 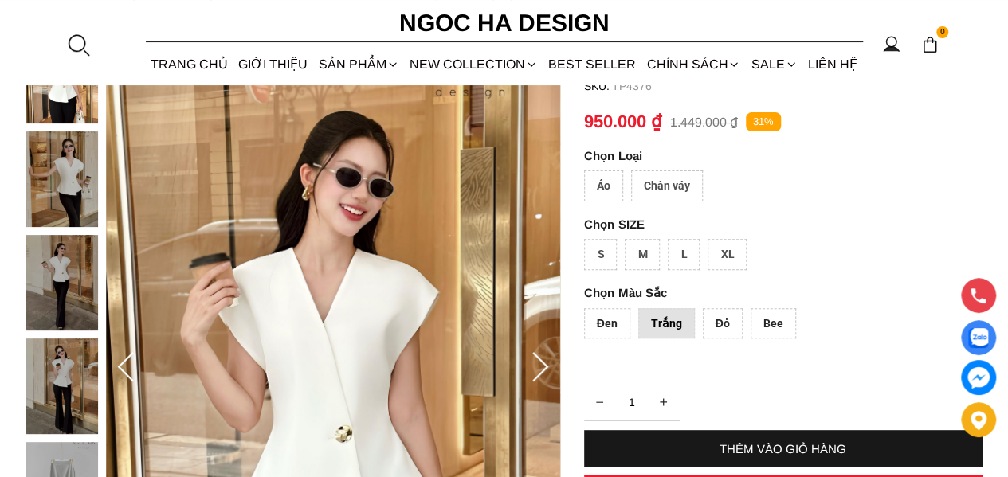 What do you see at coordinates (832, 64) in the screenshot?
I see `a: LIÊN HỆ` at bounding box center [832, 64].